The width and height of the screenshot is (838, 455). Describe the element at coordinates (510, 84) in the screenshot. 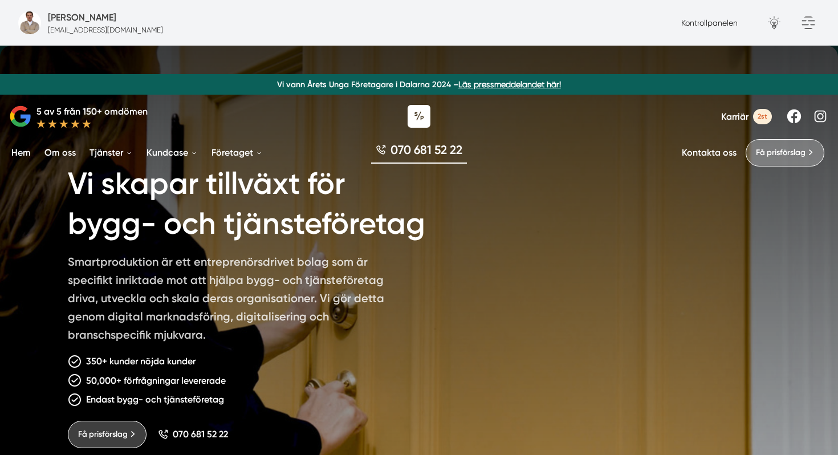

I see `a: Läs pressmeddelandet här!` at that location.